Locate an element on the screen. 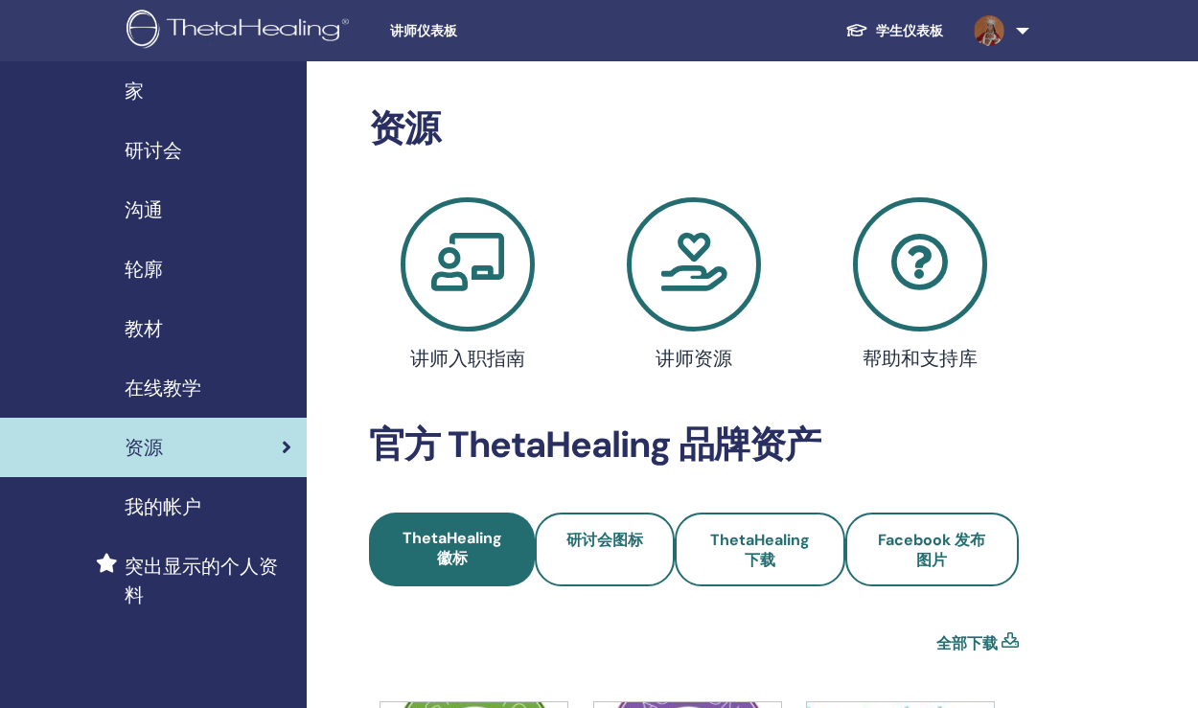 This screenshot has height=708, width=1198. span: 研讨会 is located at coordinates (153, 150).